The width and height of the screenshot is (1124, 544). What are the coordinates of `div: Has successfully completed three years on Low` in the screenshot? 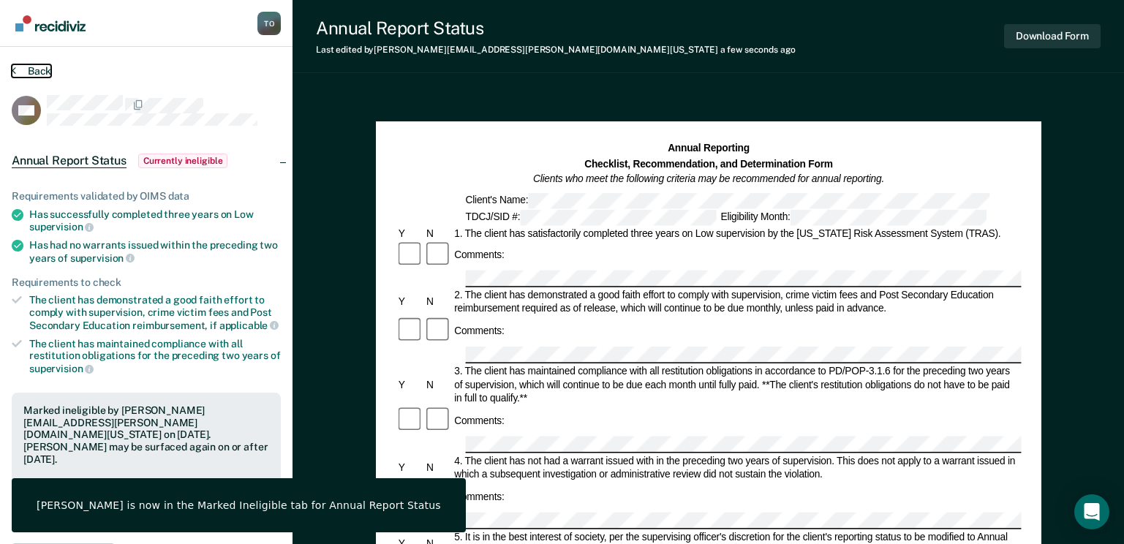 It's located at (155, 221).